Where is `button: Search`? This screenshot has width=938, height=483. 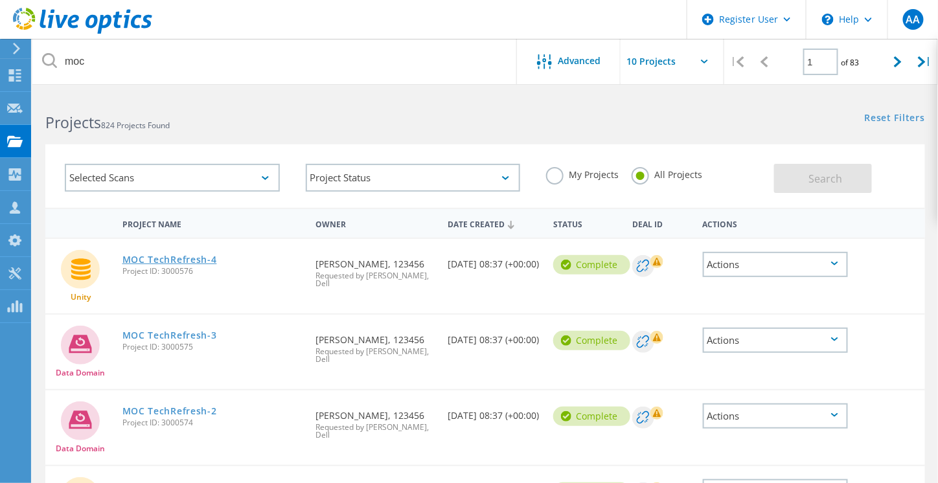
button: Search is located at coordinates (823, 178).